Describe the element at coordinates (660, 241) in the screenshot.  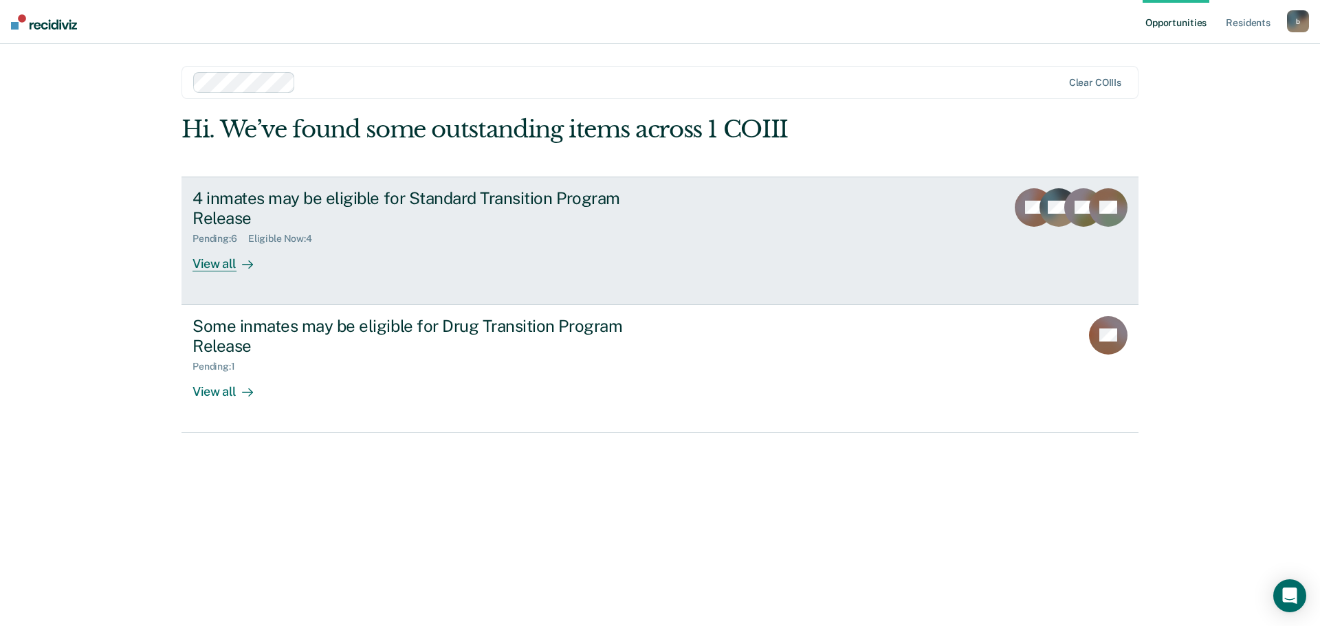
I see `a: 4 inmates may be eligible for Standard Transition Program ReleasePending:6Eligible Now:4View all` at that location.